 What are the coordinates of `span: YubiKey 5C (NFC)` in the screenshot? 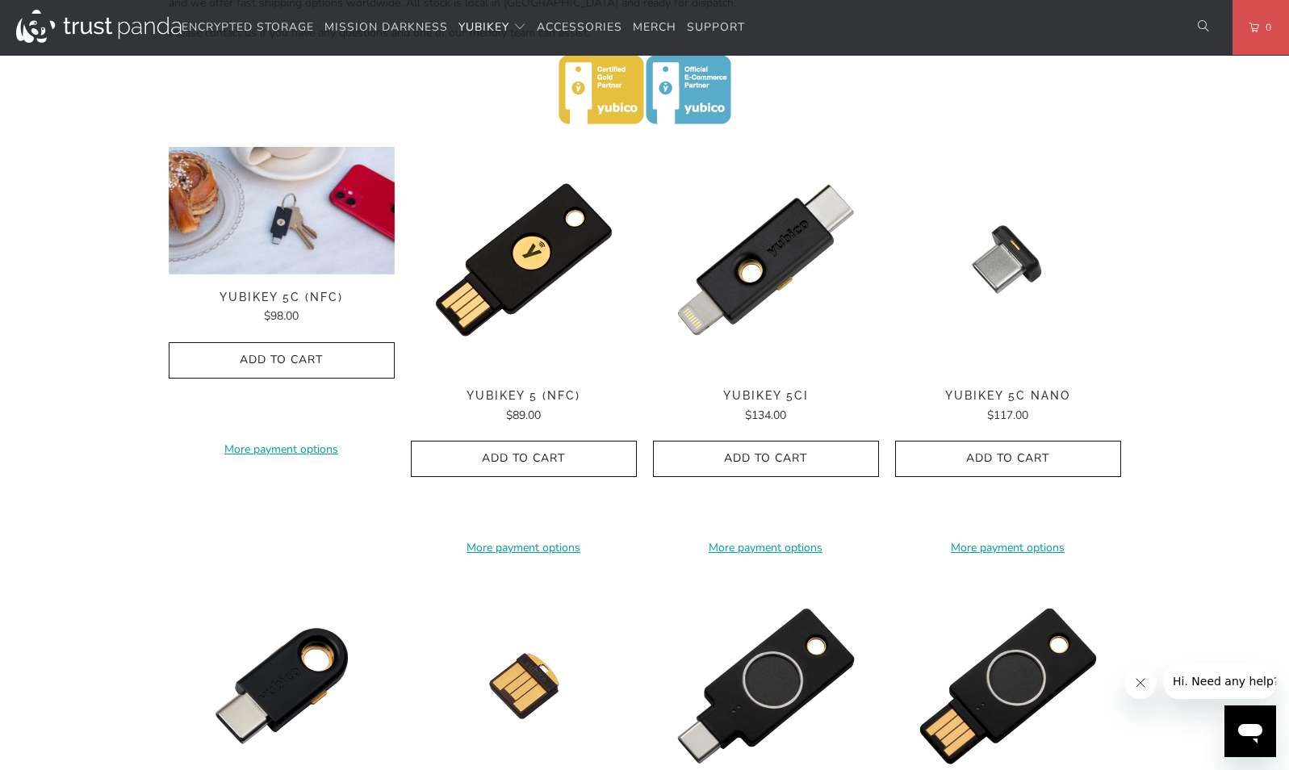 It's located at (282, 297).